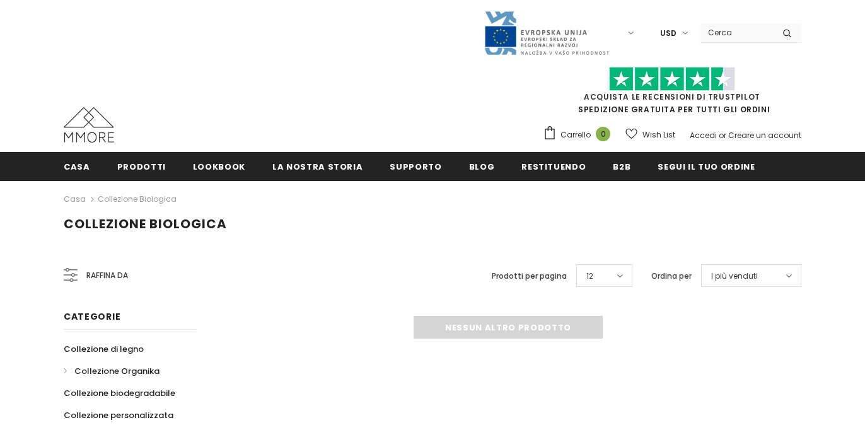 The width and height of the screenshot is (865, 425). Describe the element at coordinates (119, 415) in the screenshot. I see `span: Collezione personalizzata` at that location.